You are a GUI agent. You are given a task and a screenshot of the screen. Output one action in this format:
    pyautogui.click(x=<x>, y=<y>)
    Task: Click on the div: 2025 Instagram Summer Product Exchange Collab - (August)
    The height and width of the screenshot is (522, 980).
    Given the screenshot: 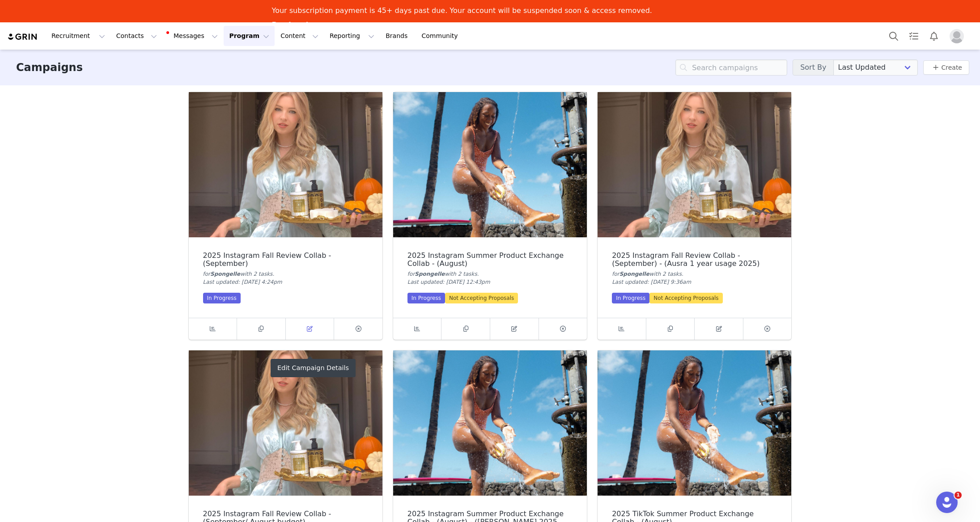 What is the action you would take?
    pyautogui.click(x=490, y=260)
    